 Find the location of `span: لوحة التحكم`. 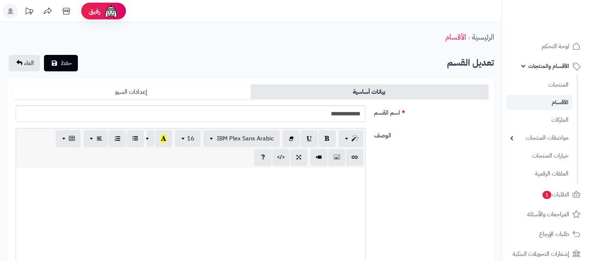

span: لوحة التحكم is located at coordinates (556, 46).